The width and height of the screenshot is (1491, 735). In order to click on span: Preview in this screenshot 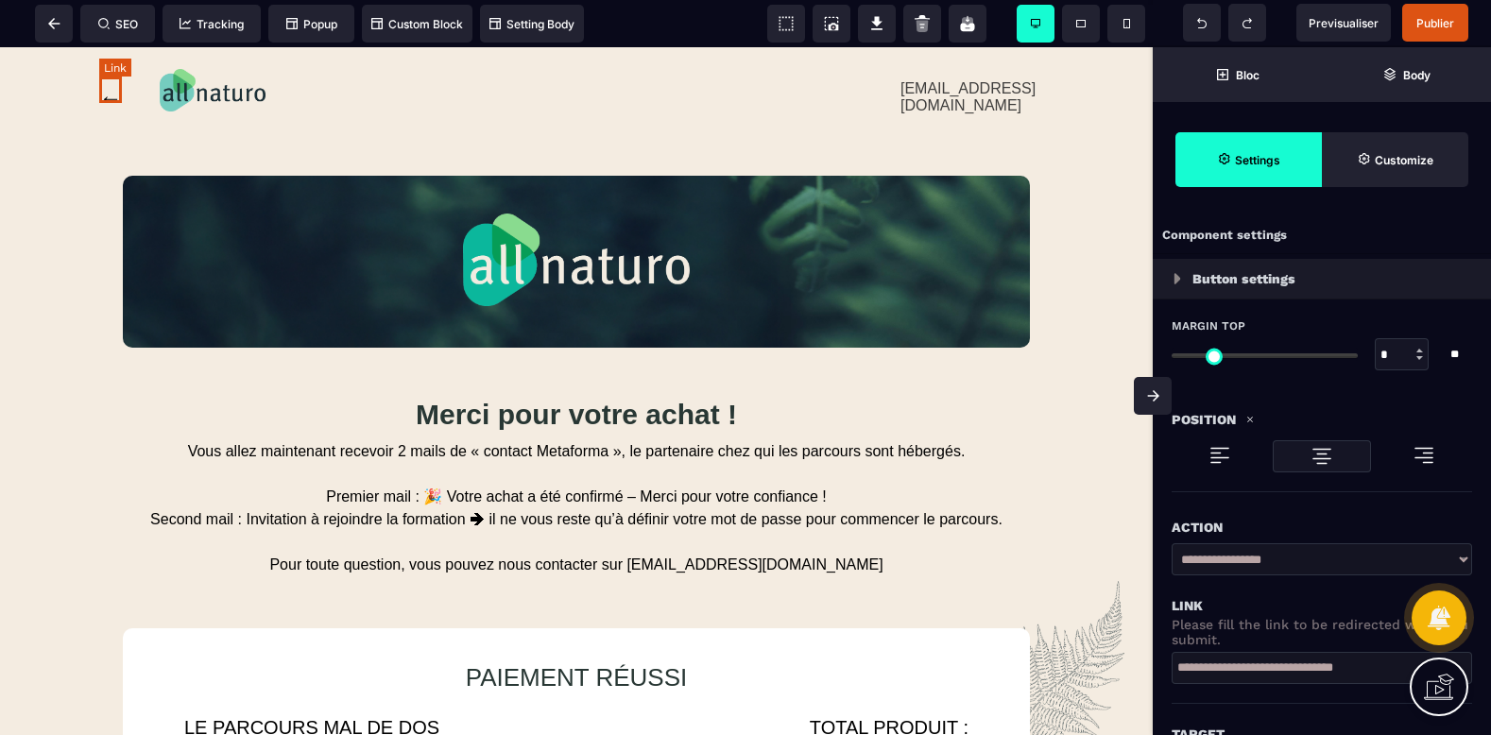, I will do `click(1344, 23)`.